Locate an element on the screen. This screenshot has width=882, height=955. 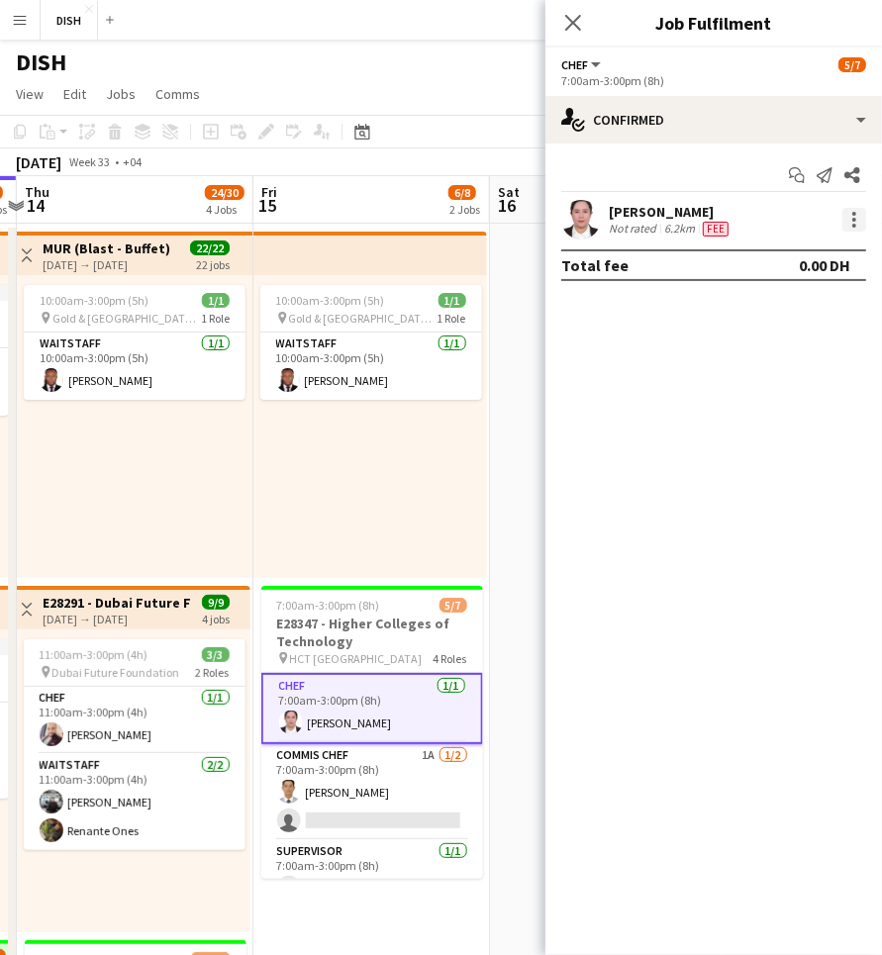
button: Chef is located at coordinates (582, 64).